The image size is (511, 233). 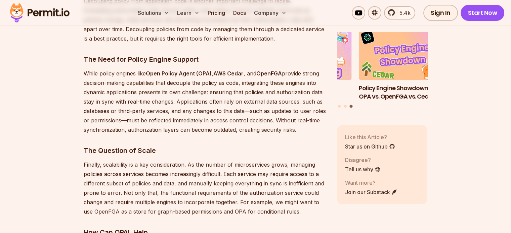 What do you see at coordinates (205, 59) in the screenshot?
I see `h3: The Need for Policy Engine Support` at bounding box center [205, 59].